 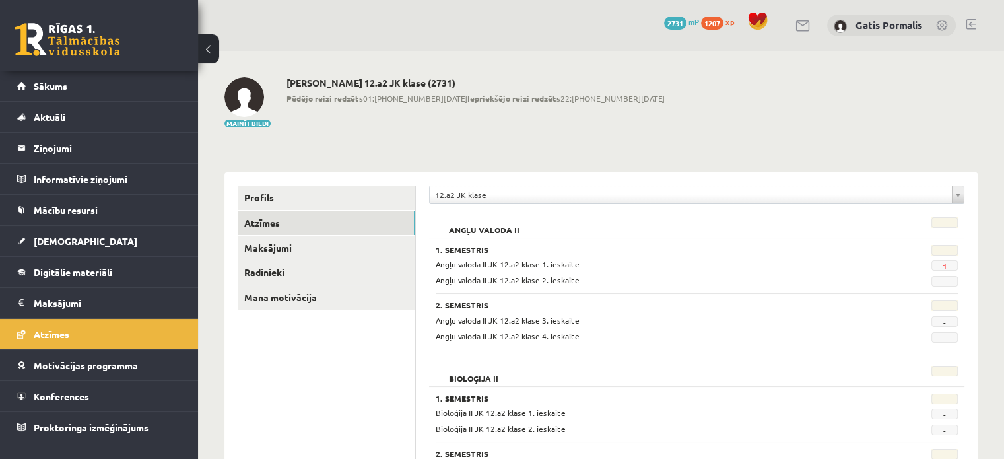 I want to click on span: Aktuāli, so click(x=50, y=117).